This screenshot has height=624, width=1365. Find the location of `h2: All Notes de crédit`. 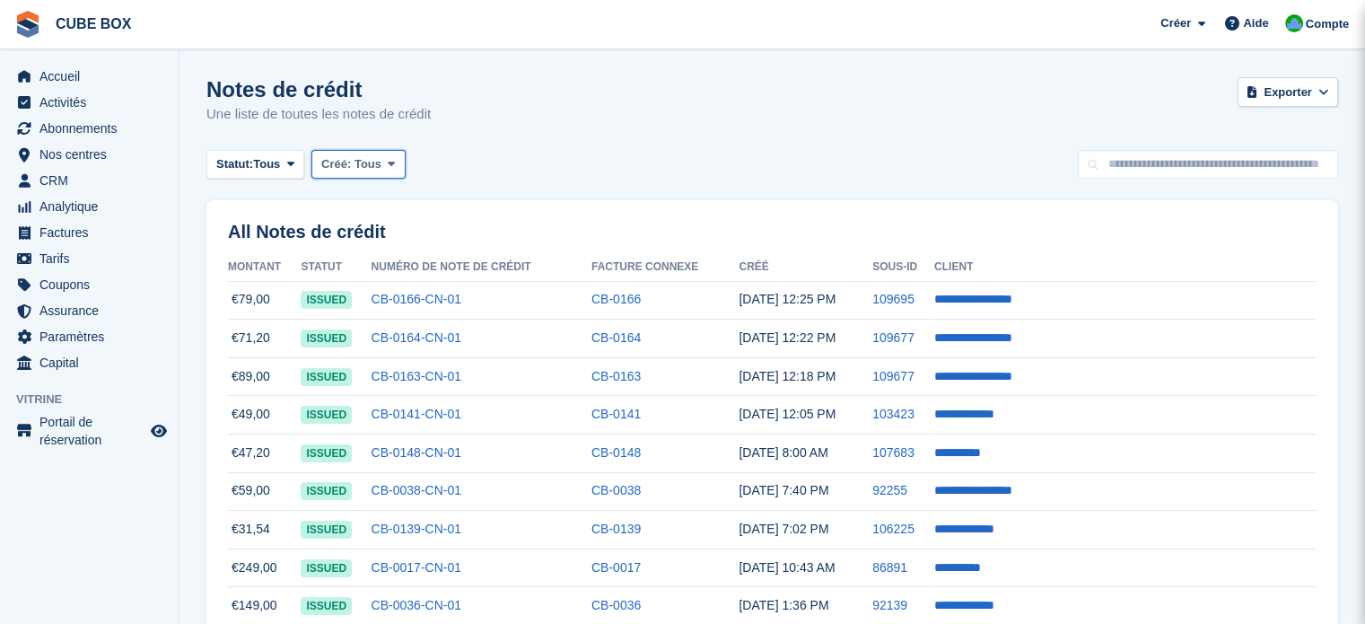

h2: All Notes de crédit is located at coordinates (772, 232).